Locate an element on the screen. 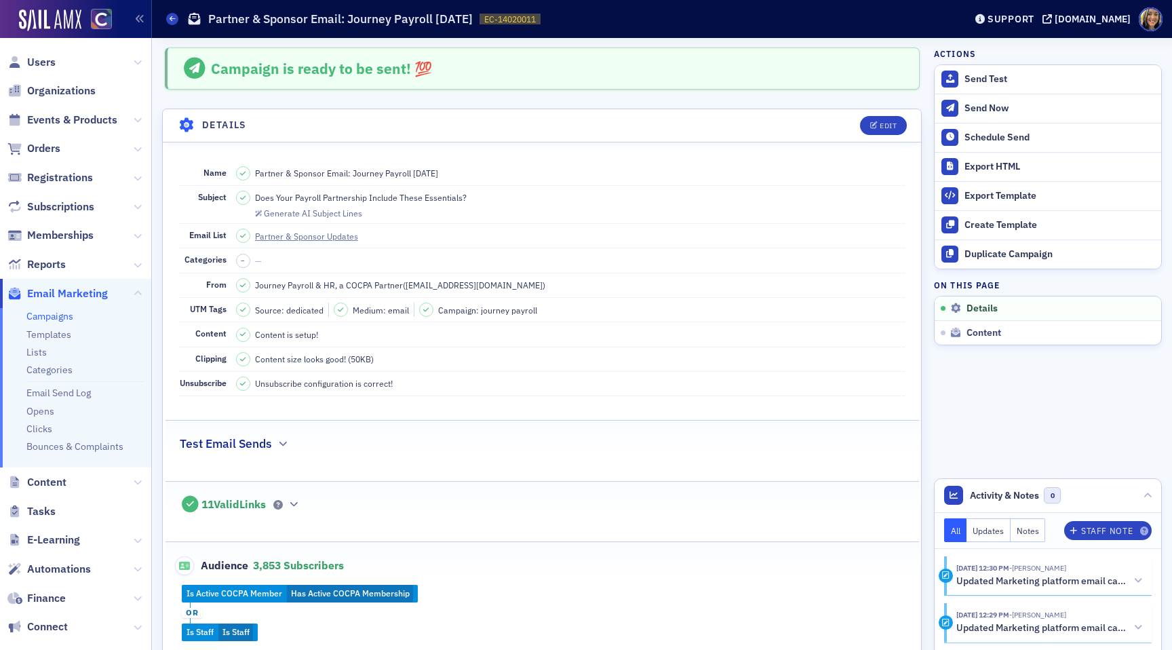 This screenshot has width=1172, height=650. a: SailAMX is located at coordinates (50, 20).